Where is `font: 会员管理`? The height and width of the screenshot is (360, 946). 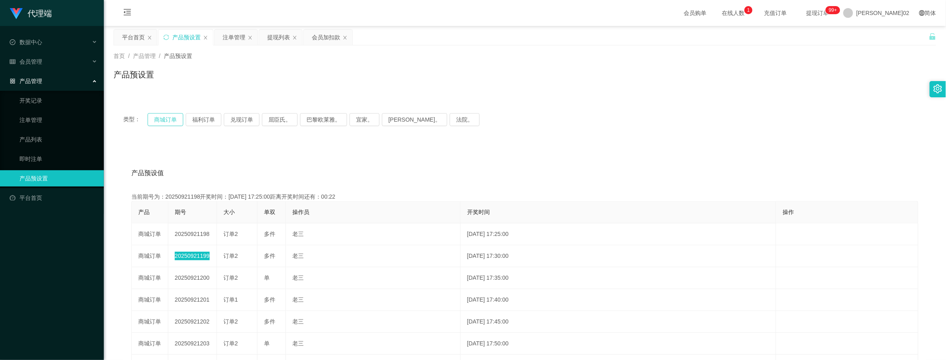
font: 会员管理 is located at coordinates (31, 62).